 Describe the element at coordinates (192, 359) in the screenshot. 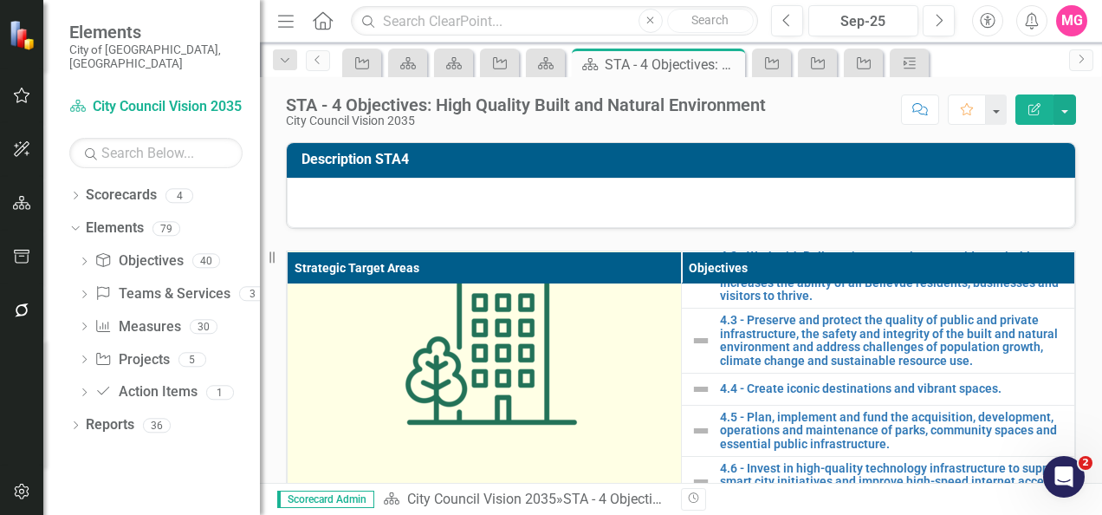

I see `div: 5` at that location.